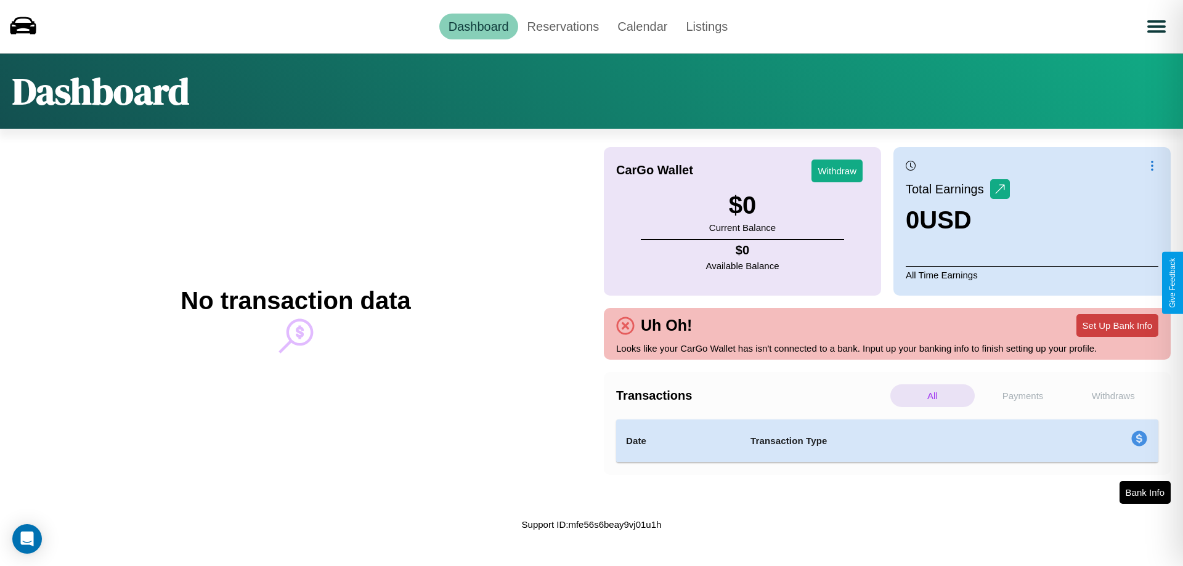 This screenshot has width=1183, height=566. What do you see at coordinates (666, 325) in the screenshot?
I see `h4: Uh Oh!` at bounding box center [666, 325].